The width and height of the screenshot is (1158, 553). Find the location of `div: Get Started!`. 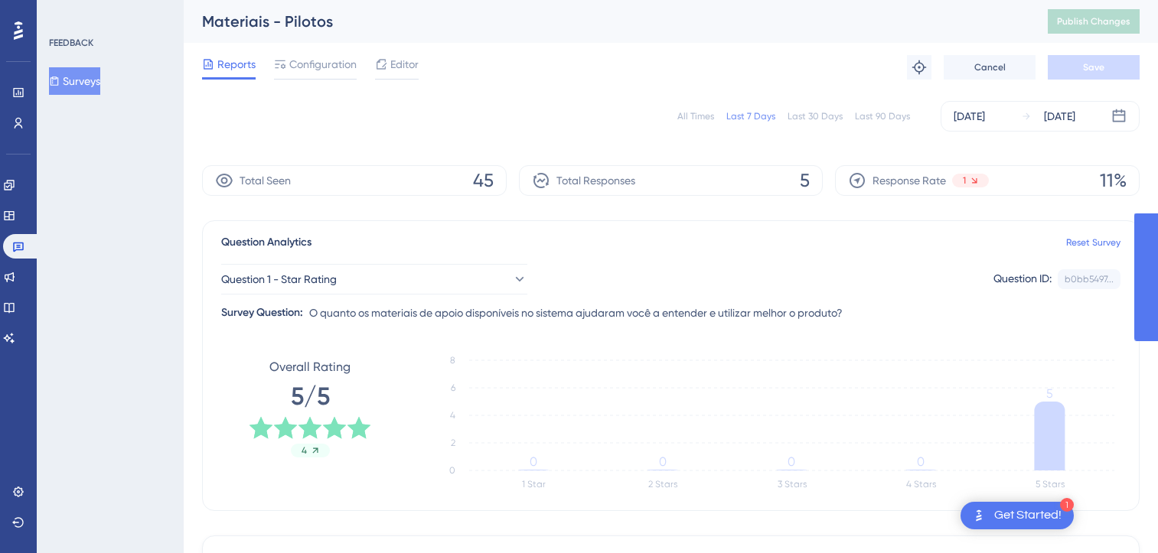

div: Get Started! is located at coordinates (1028, 516).